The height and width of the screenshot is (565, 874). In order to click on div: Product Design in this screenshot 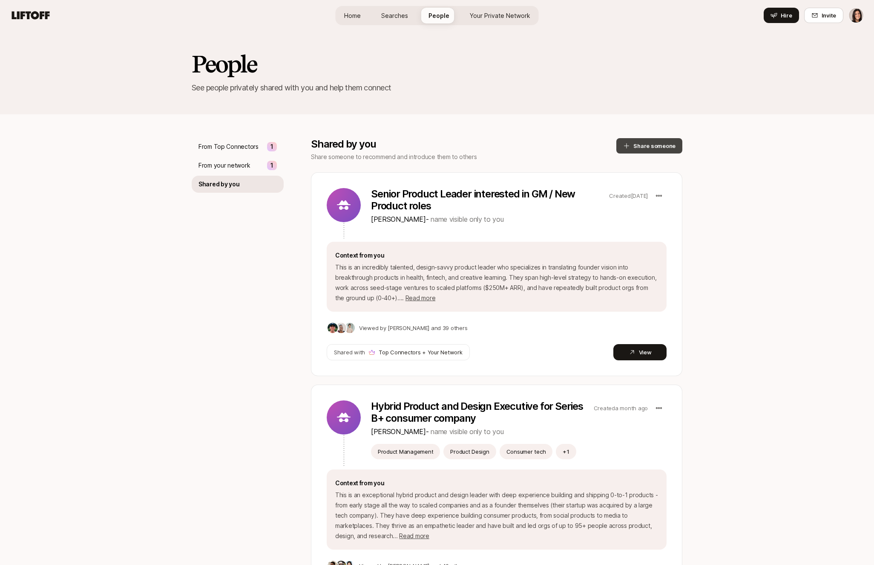, I will do `click(470, 451)`.